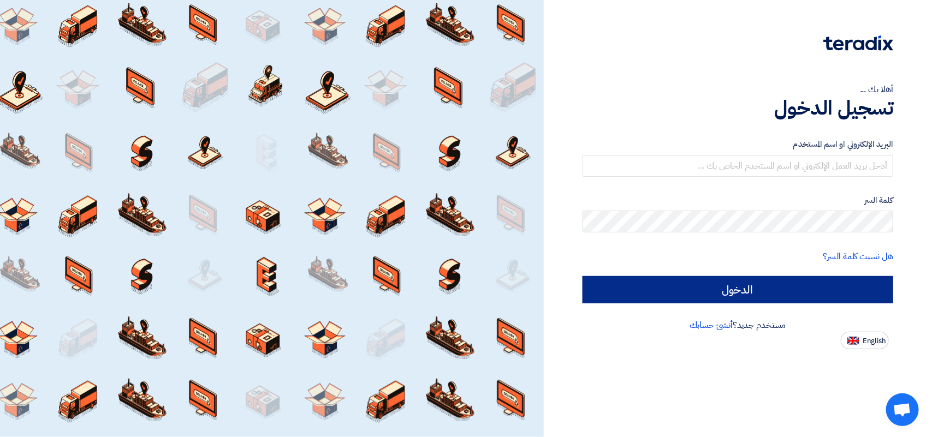 This screenshot has width=932, height=437. What do you see at coordinates (854, 341) in the screenshot?
I see `img: en-US.png` at bounding box center [854, 341].